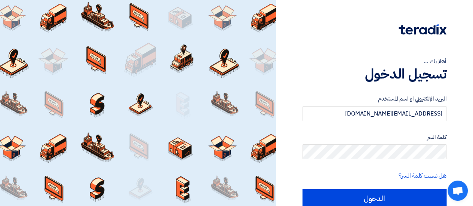 This screenshot has width=473, height=206. I want to click on img: Teradix logo, so click(422, 30).